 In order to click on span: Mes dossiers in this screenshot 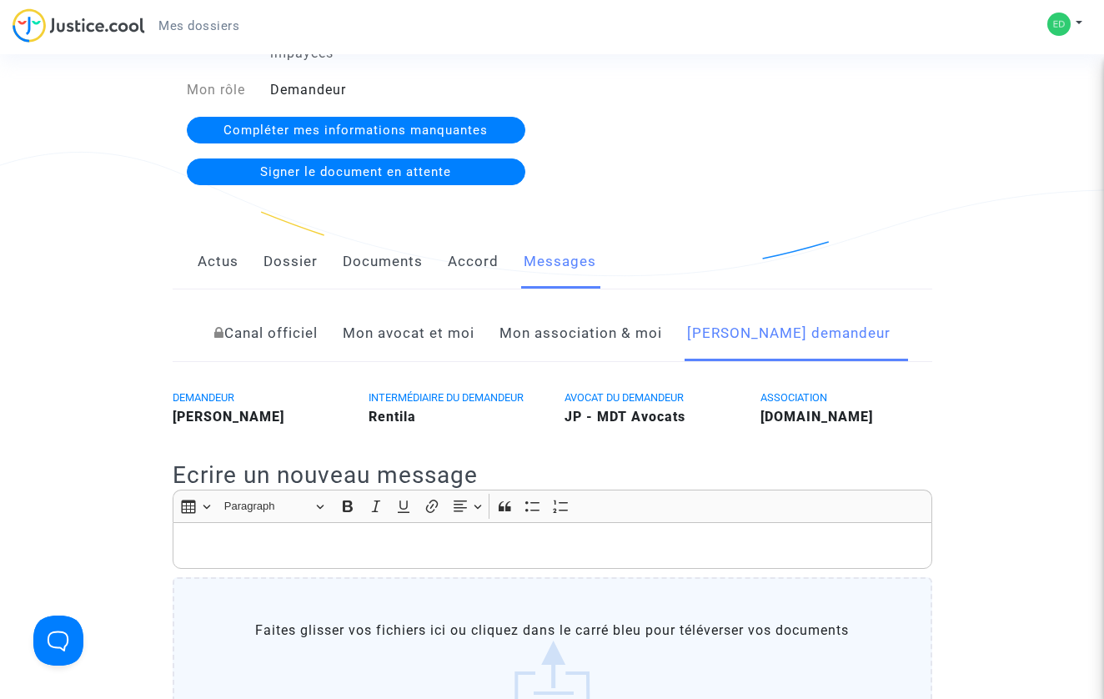, I will do `click(198, 26)`.